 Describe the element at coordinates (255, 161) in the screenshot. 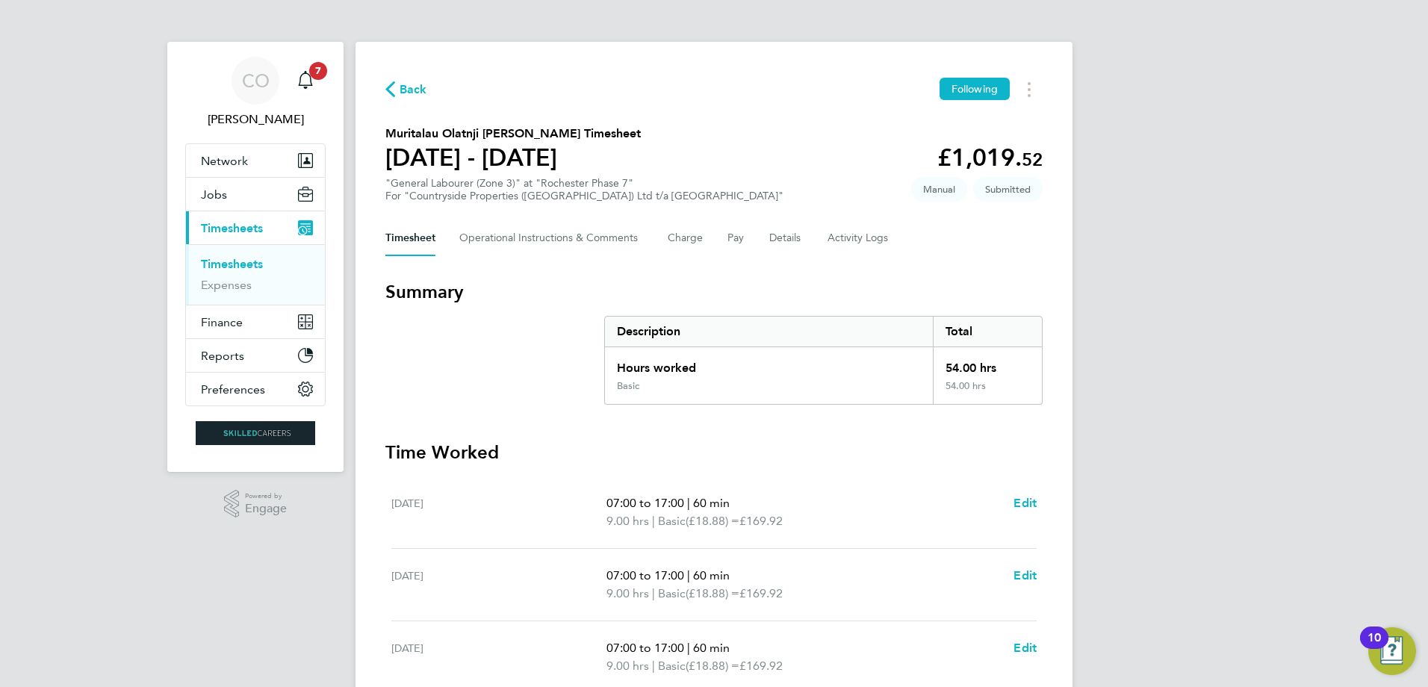

I see `button: Network` at that location.